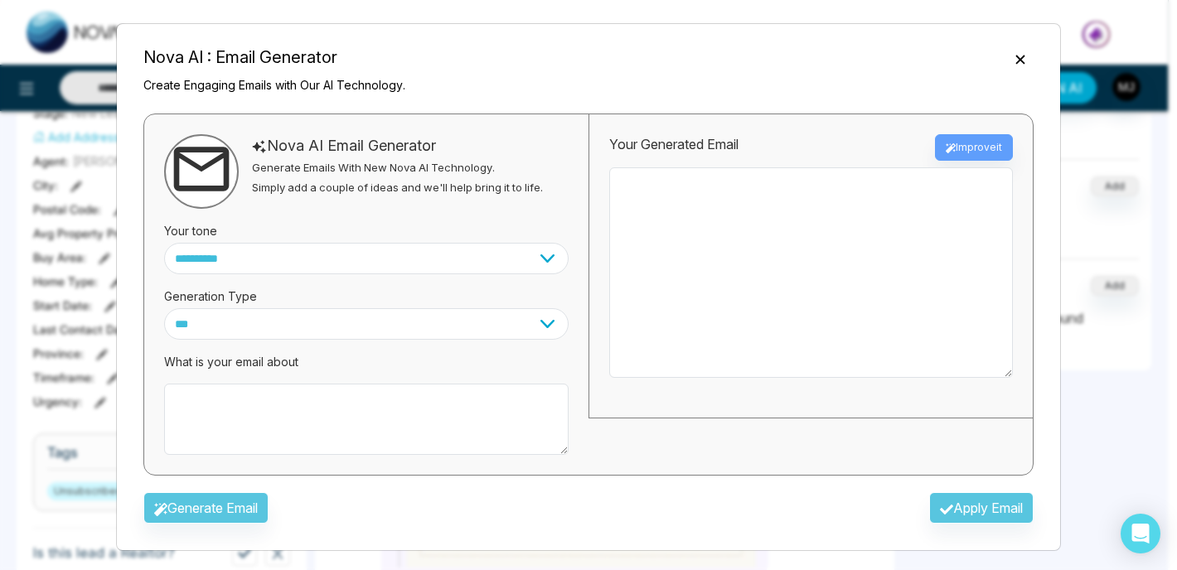  What do you see at coordinates (274, 57) in the screenshot?
I see `h5: Nova AI : Email Generator` at bounding box center [274, 57].